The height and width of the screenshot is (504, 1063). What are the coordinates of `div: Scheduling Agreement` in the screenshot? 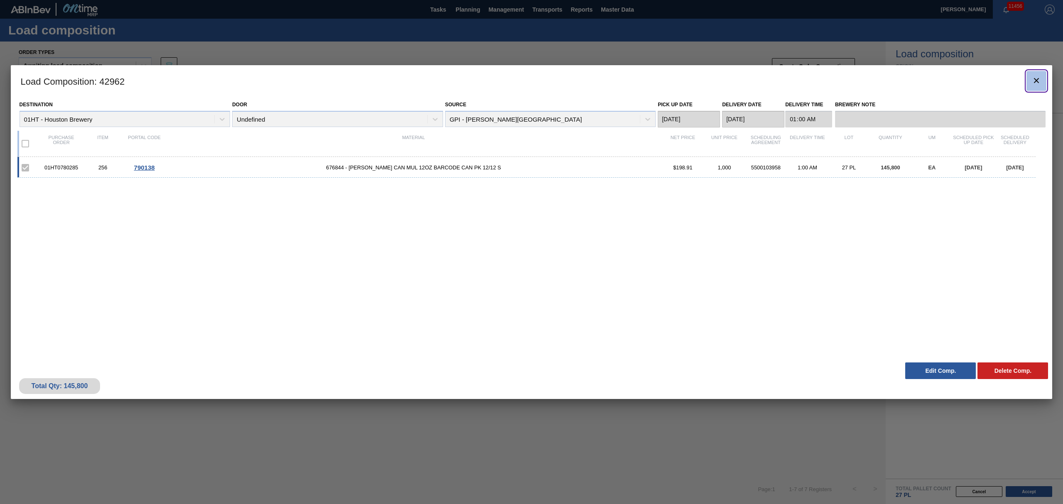 It's located at (766, 144).